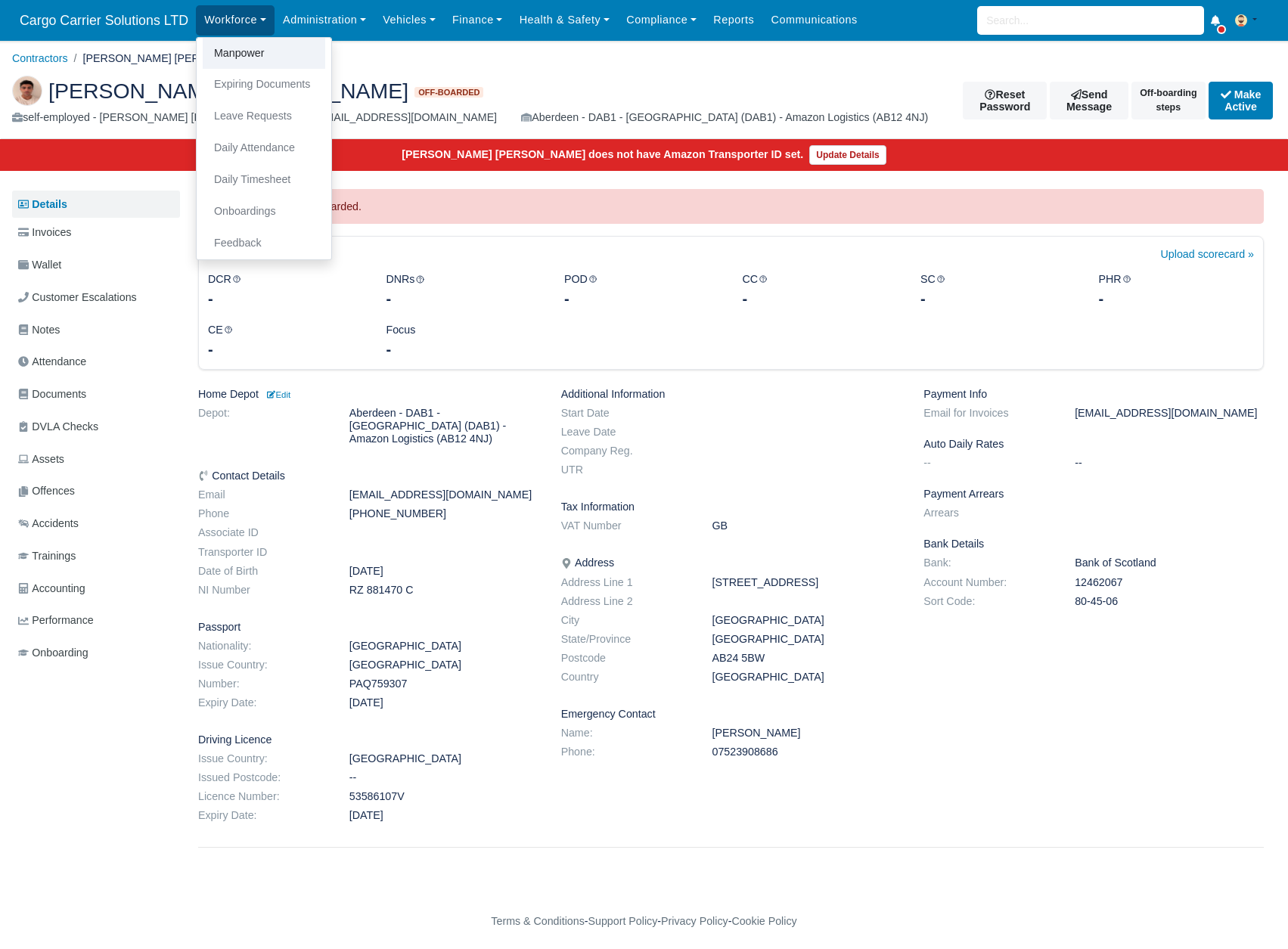  I want to click on div: This associate is, so click(731, 206).